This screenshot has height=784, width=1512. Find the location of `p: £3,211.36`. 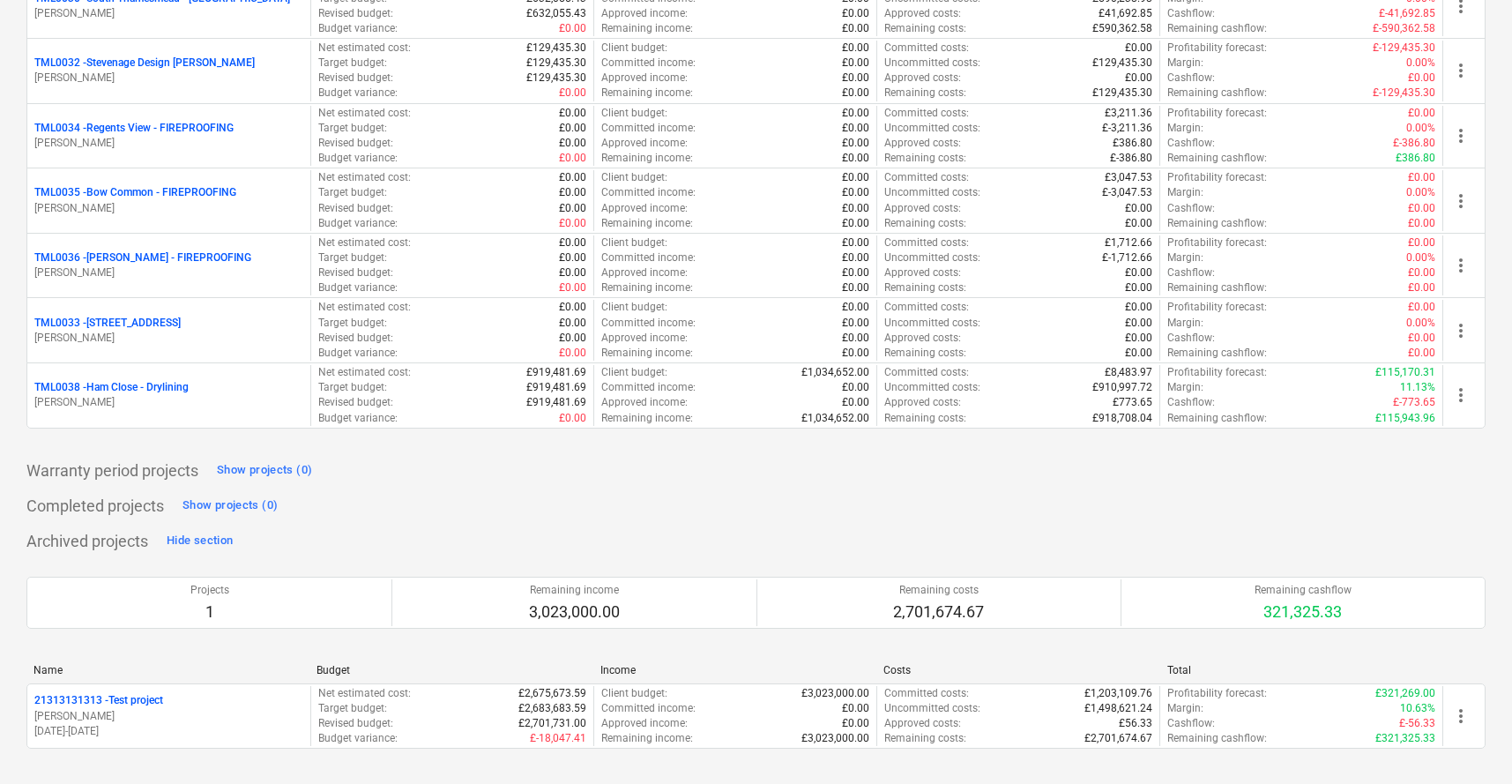

p: £3,211.36 is located at coordinates (1129, 113).